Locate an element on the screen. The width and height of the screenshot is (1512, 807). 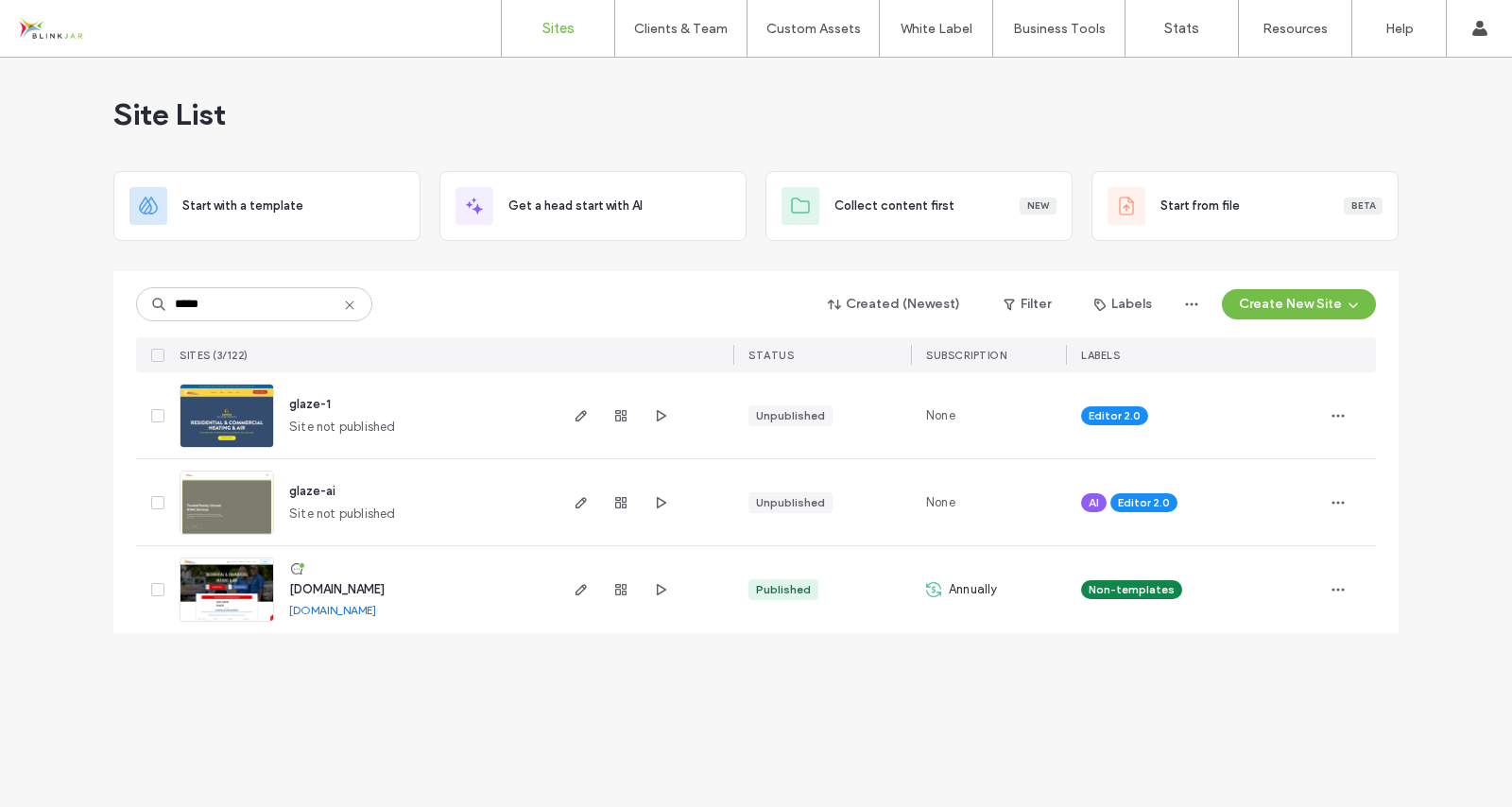
span: Get a head start with AI is located at coordinates (576, 206).